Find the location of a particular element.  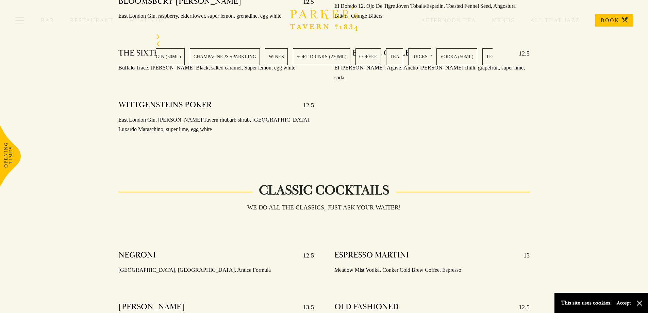

div: Previous slide is located at coordinates (324, 45).